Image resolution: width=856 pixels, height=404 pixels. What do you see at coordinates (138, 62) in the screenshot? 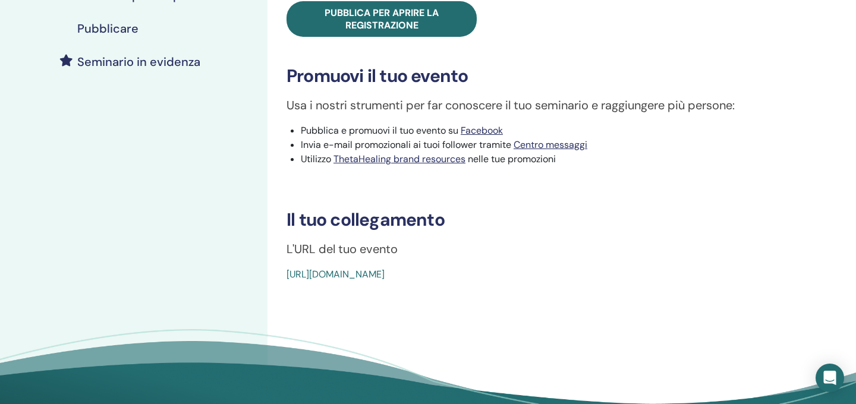
I see `h4: Seminario in evidenza` at bounding box center [138, 62].